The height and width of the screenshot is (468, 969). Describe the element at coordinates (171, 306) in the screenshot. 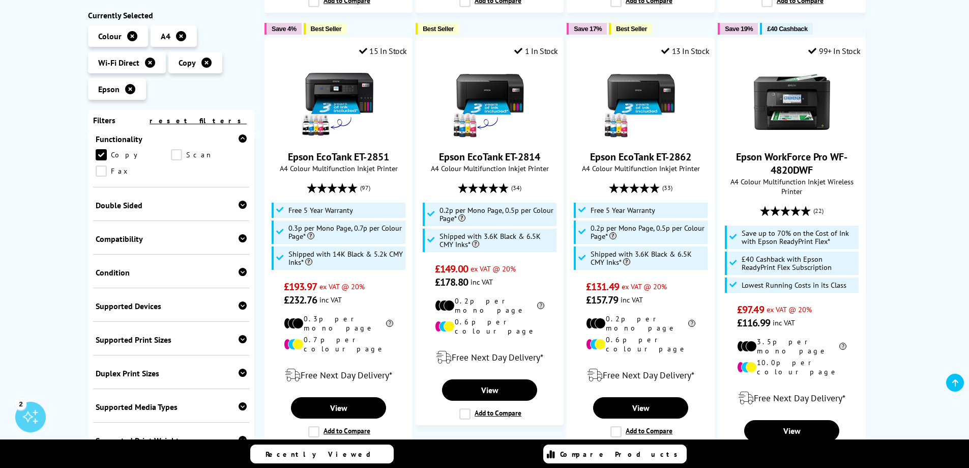

I see `div: Supported Devices` at that location.